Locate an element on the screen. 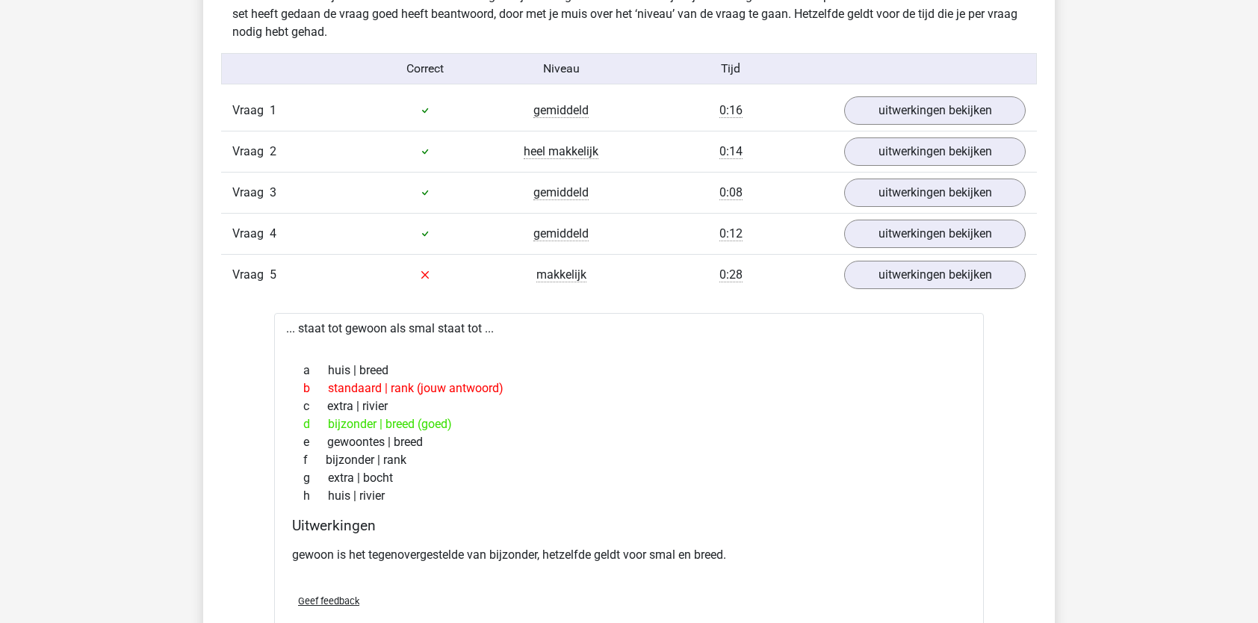 The width and height of the screenshot is (1258, 623). span: 0:08 is located at coordinates (731, 193).